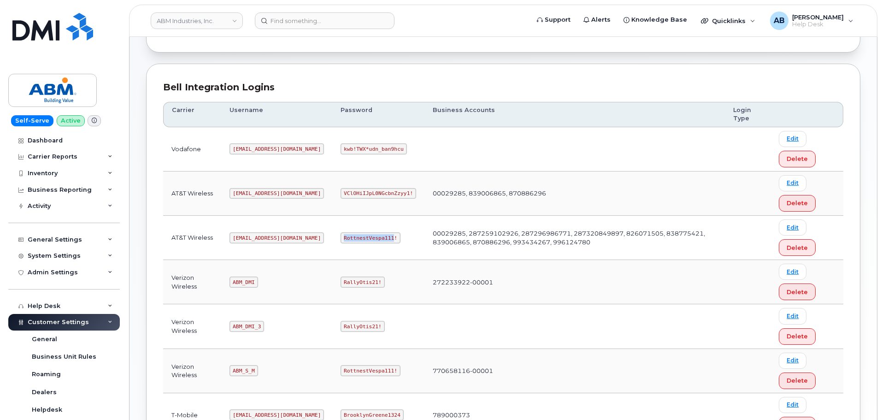 The width and height of the screenshot is (882, 420). I want to click on span: Support, so click(558, 20).